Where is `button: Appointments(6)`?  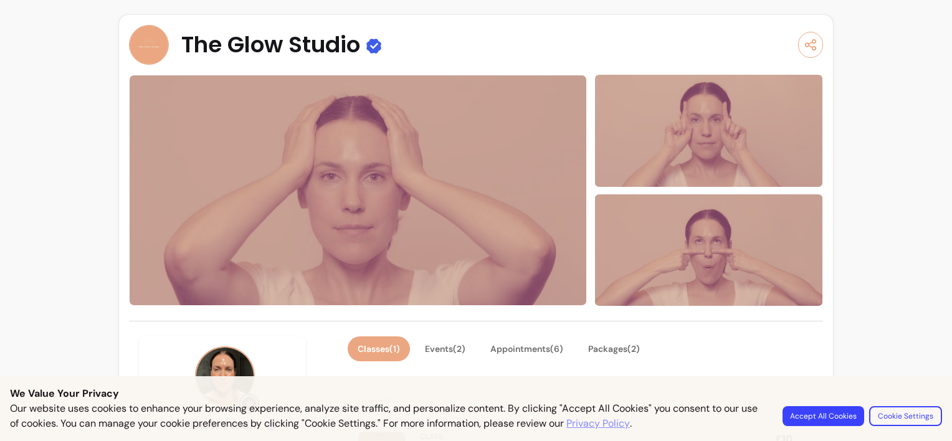 button: Appointments(6) is located at coordinates (526, 349).